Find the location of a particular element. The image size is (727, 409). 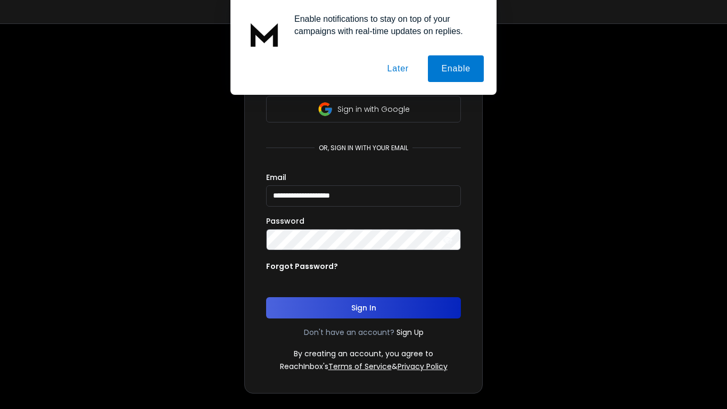

p: Forgot Password? is located at coordinates (302, 266).